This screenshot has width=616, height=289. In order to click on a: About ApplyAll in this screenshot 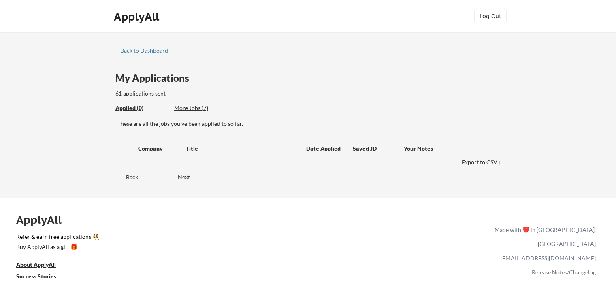, I will do `click(42, 265)`.